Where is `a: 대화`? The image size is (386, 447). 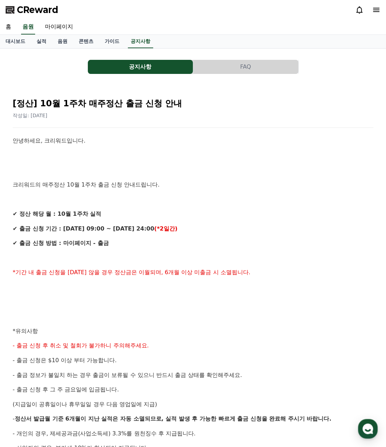 a: 대화 is located at coordinates (69, 232).